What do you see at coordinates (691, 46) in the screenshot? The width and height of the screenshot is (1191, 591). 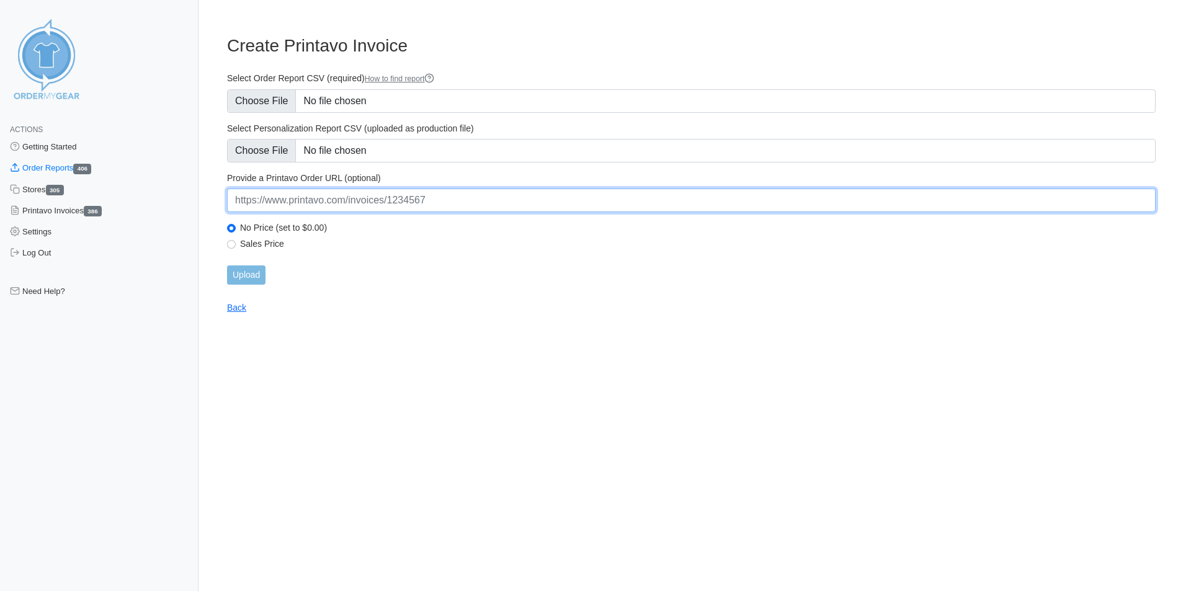 I see `h3: Create Printavo Invoice` at bounding box center [691, 46].